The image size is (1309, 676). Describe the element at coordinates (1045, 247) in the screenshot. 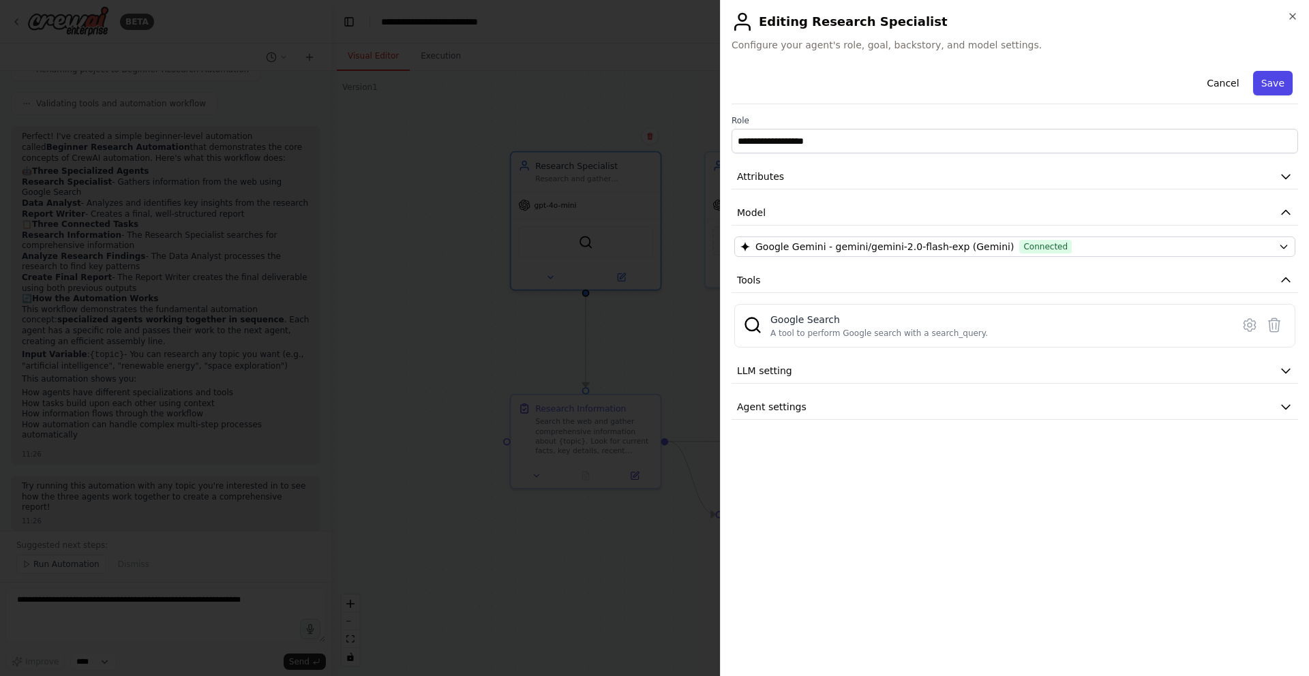

I see `span: Connected` at that location.